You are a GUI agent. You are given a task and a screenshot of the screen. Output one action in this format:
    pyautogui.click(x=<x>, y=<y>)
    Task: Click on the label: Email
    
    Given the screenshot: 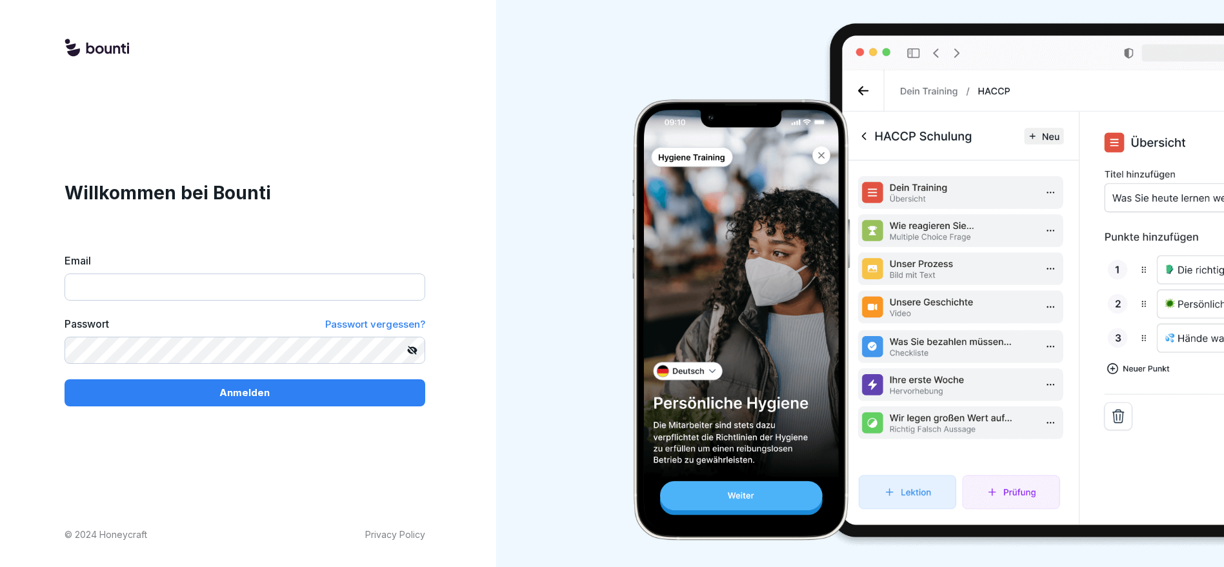 What is the action you would take?
    pyautogui.click(x=245, y=261)
    